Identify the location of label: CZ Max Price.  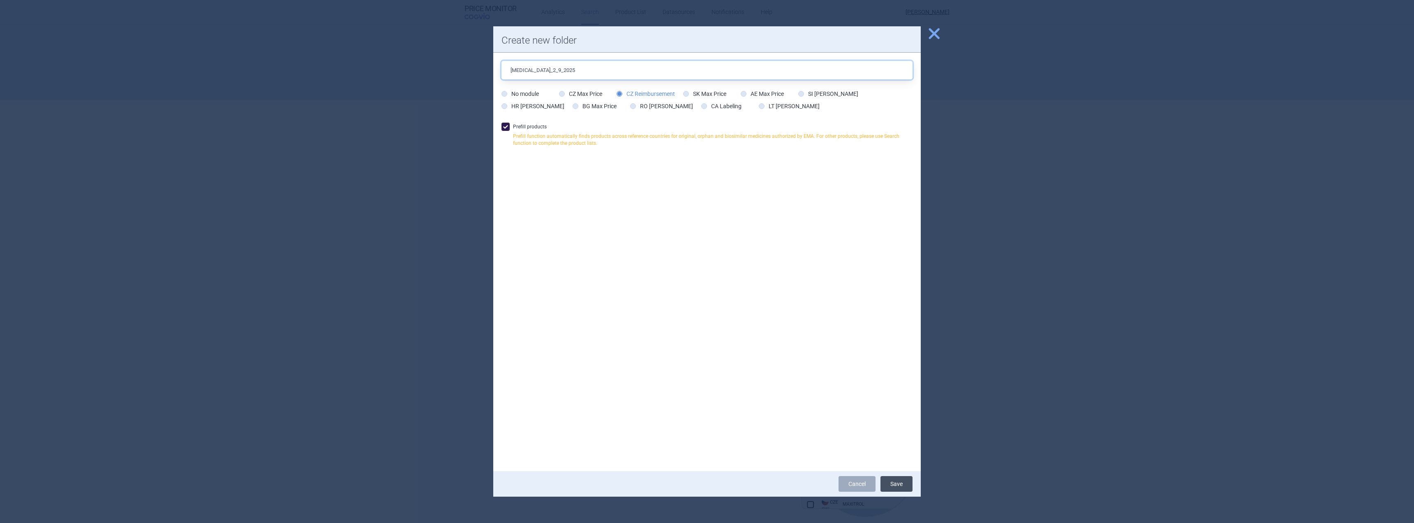
(581, 94).